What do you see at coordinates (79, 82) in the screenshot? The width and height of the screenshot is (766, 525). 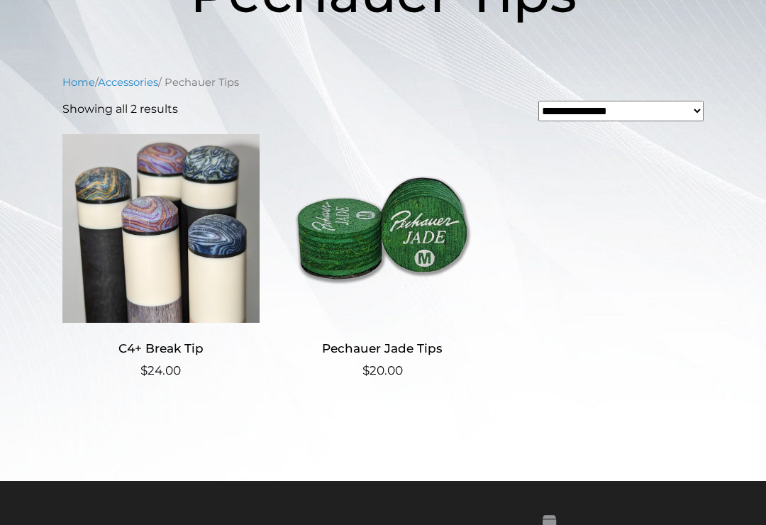 I see `a: Home` at bounding box center [79, 82].